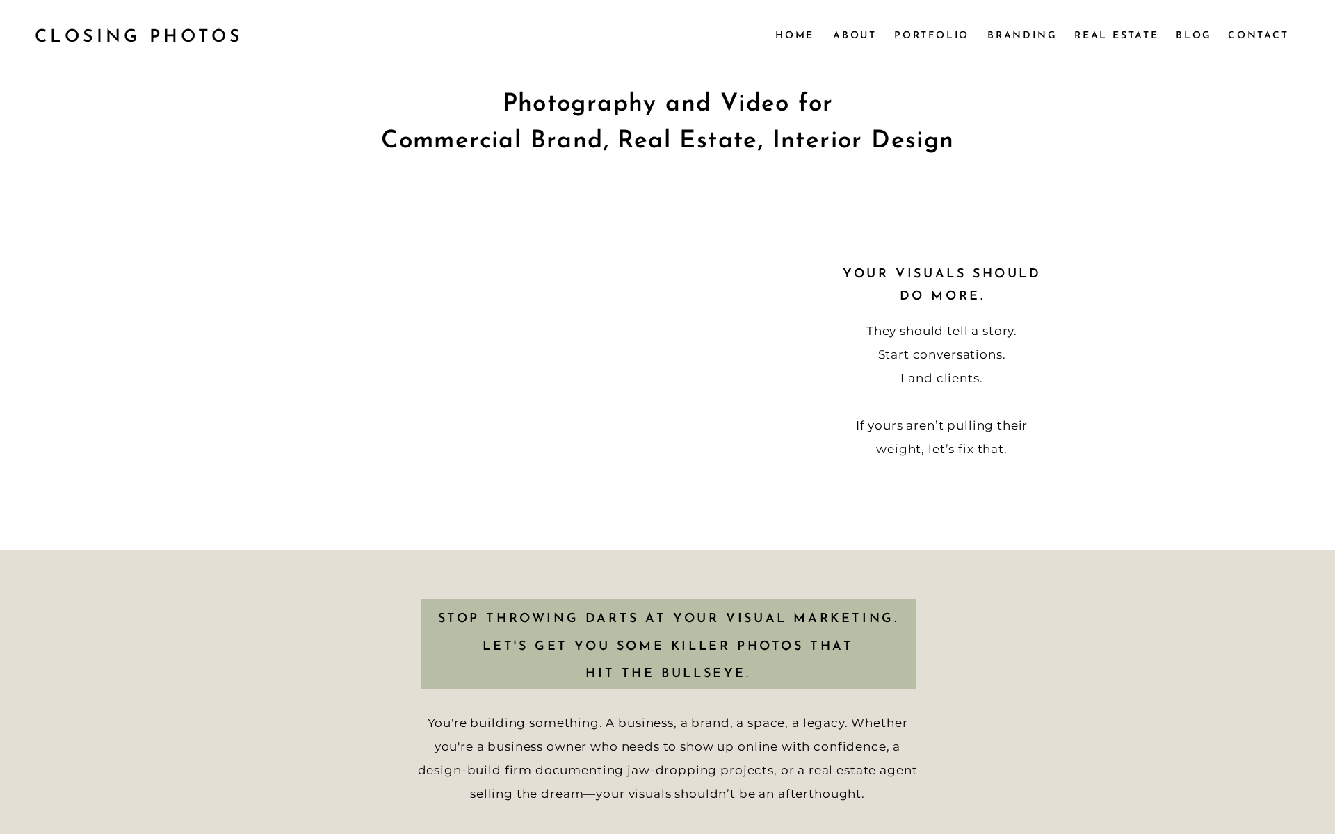 The image size is (1335, 834). What do you see at coordinates (1022, 35) in the screenshot?
I see `nav: Branding` at bounding box center [1022, 35].